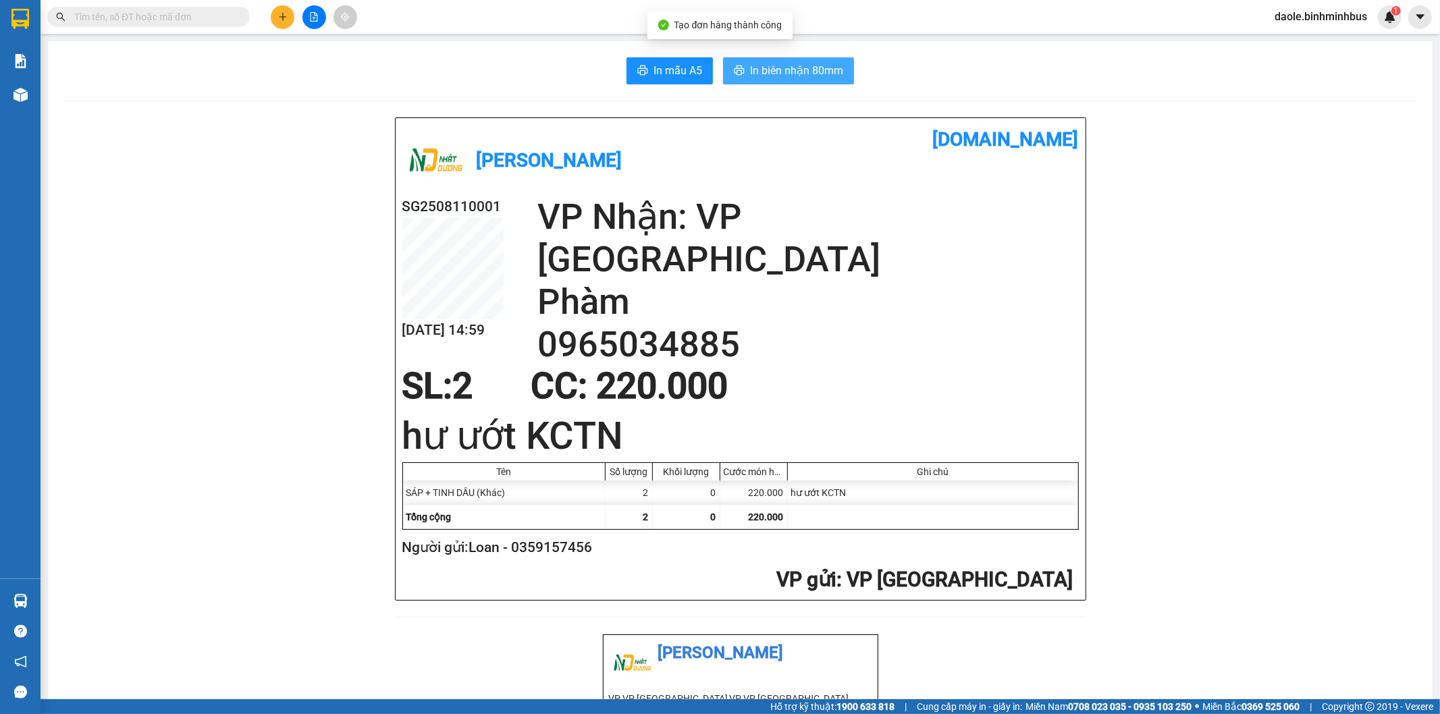  What do you see at coordinates (1370, 707) in the screenshot?
I see `span: copyright` at bounding box center [1370, 707].